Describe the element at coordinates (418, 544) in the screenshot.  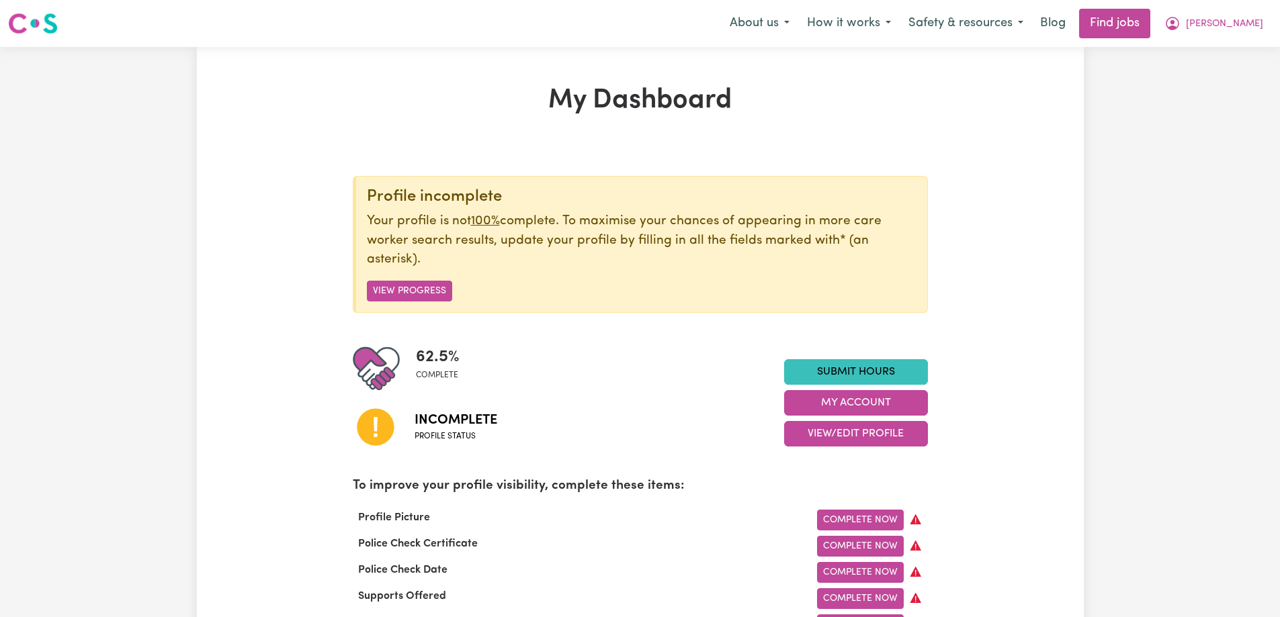
I see `span: Police Check Certificate` at that location.